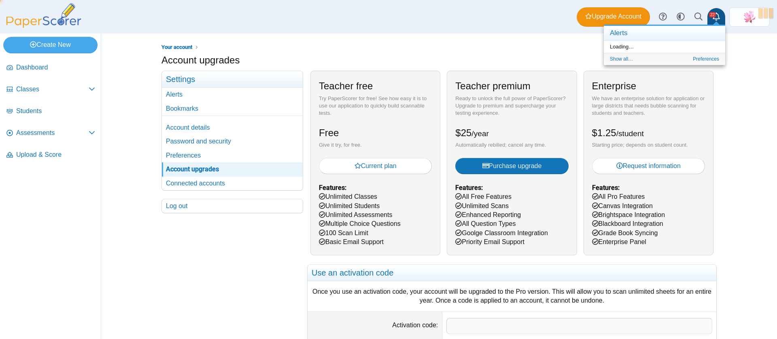  What do you see at coordinates (50, 45) in the screenshot?
I see `a: Create New` at bounding box center [50, 45].